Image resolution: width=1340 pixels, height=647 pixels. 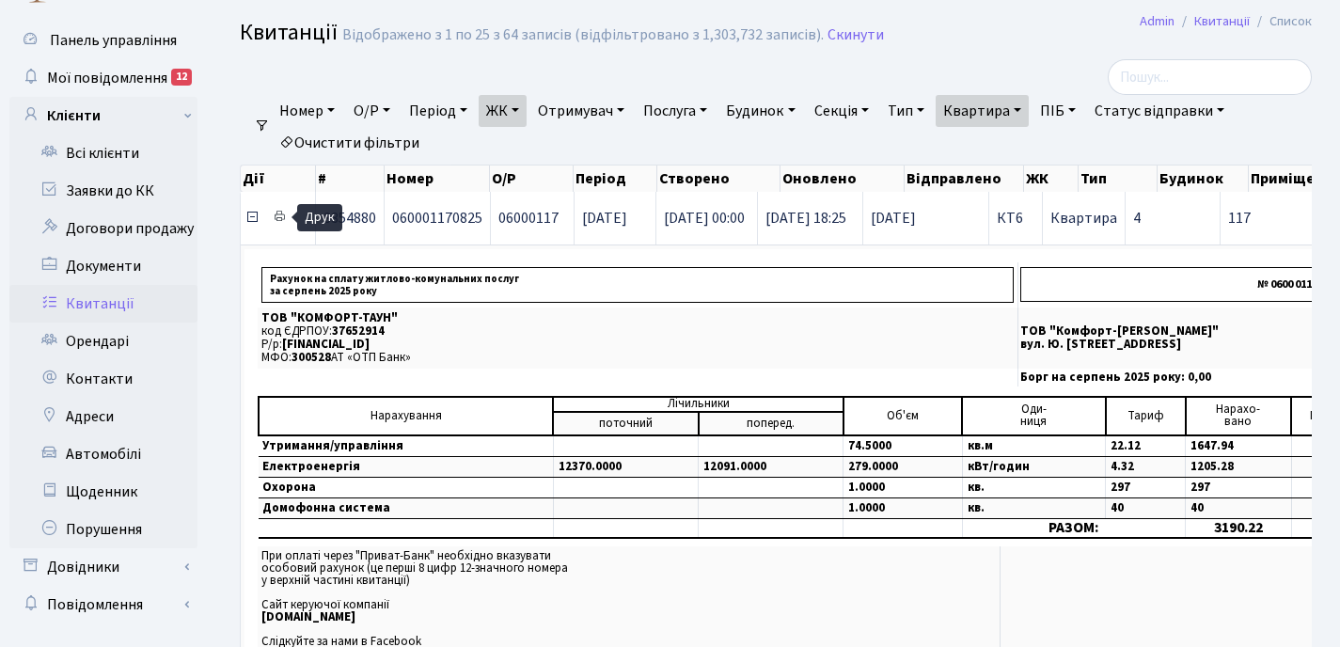 I want to click on a: Очистити фільтри, so click(x=349, y=143).